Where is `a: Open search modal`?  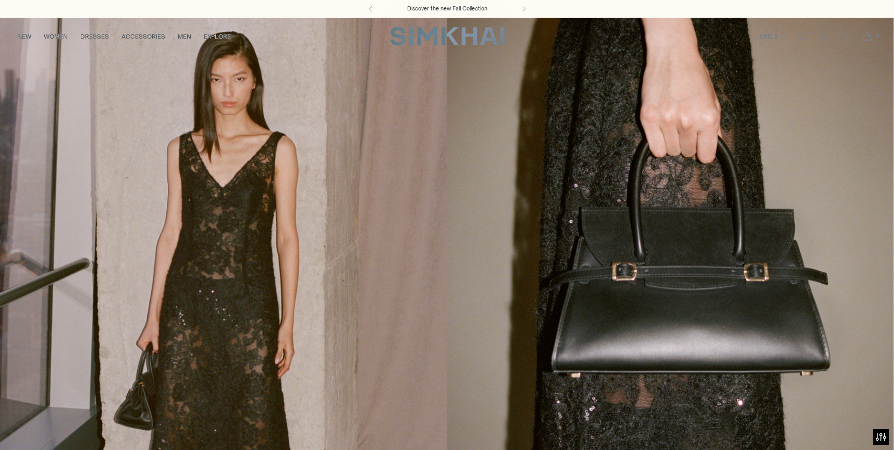 a: Open search modal is located at coordinates (801, 36).